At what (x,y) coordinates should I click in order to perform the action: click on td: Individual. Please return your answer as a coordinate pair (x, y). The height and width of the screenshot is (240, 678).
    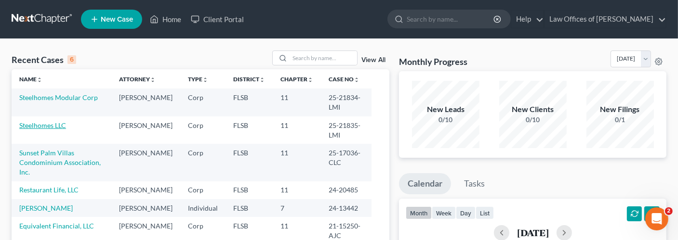
    Looking at the image, I should click on (203, 208).